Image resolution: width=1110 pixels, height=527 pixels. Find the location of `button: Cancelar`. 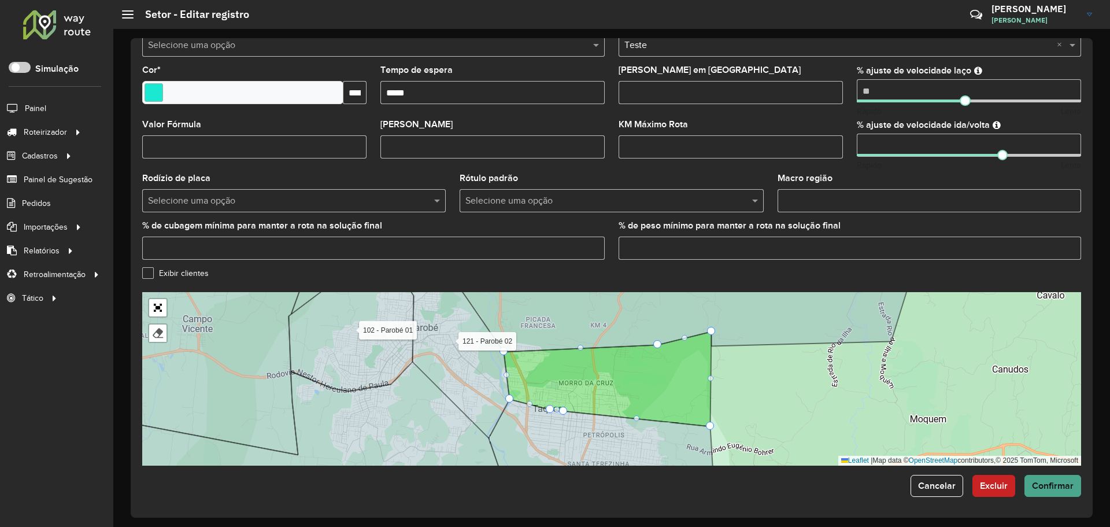

button: Cancelar is located at coordinates (936, 486).